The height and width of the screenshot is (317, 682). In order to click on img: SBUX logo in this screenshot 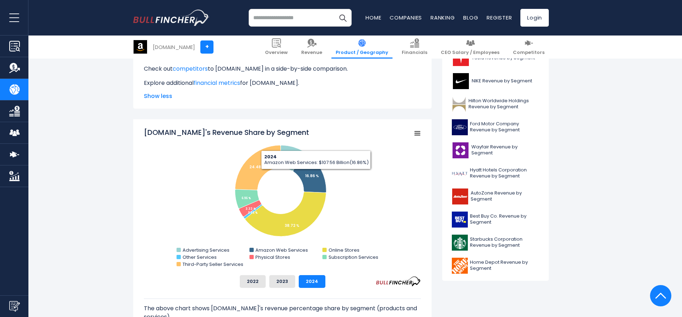, I will do `click(459, 243)`.